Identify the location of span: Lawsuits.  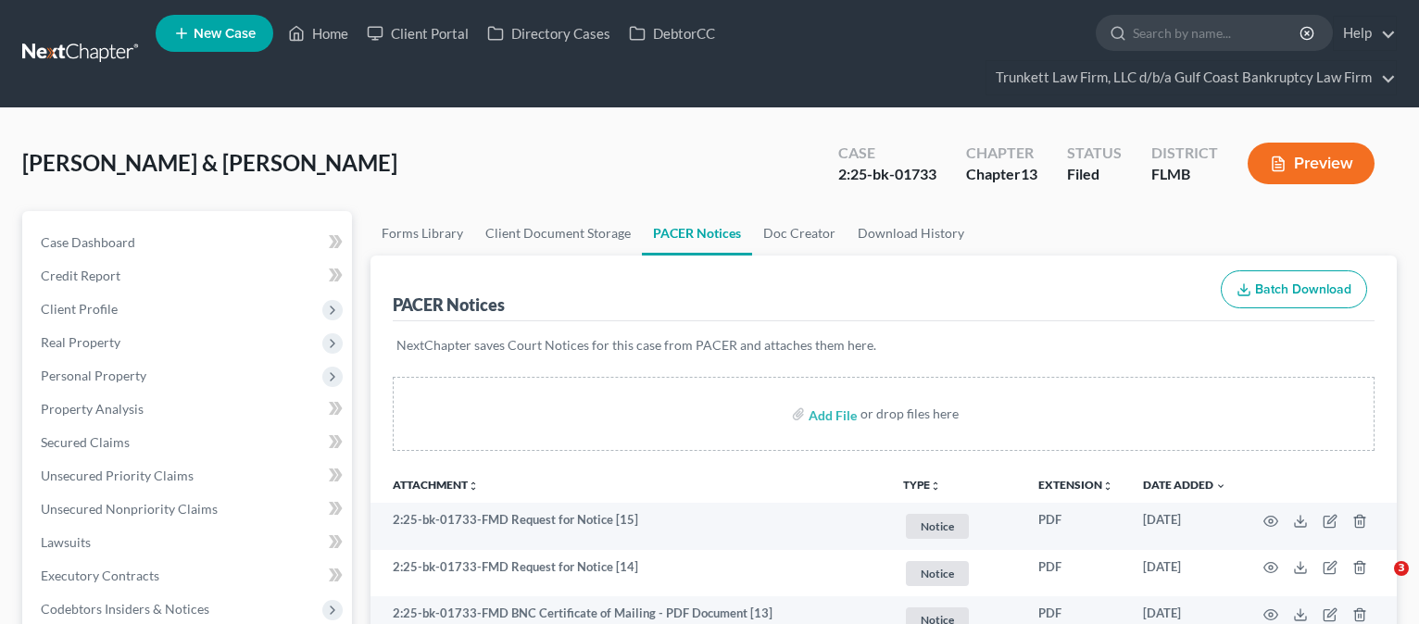
(66, 542).